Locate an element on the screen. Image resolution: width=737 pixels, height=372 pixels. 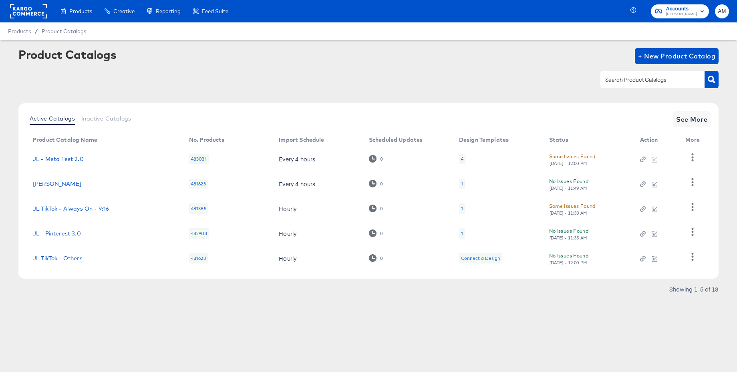
th: Status is located at coordinates (588, 140).